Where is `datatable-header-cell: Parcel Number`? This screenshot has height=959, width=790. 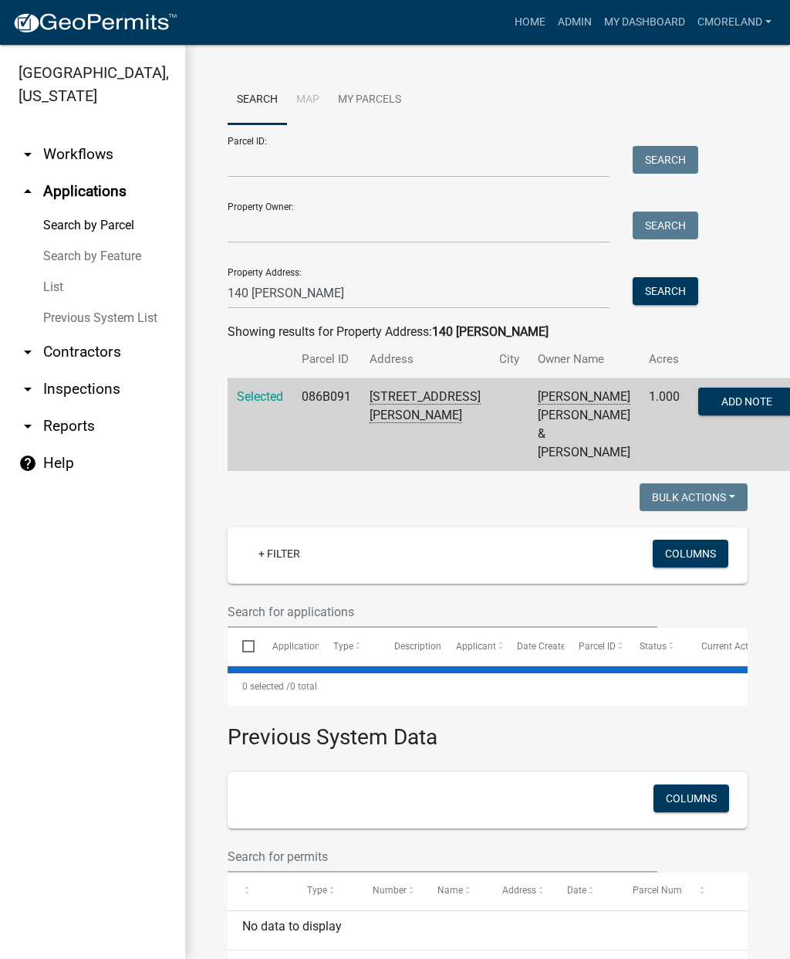 datatable-header-cell: Parcel Number is located at coordinates (651, 891).